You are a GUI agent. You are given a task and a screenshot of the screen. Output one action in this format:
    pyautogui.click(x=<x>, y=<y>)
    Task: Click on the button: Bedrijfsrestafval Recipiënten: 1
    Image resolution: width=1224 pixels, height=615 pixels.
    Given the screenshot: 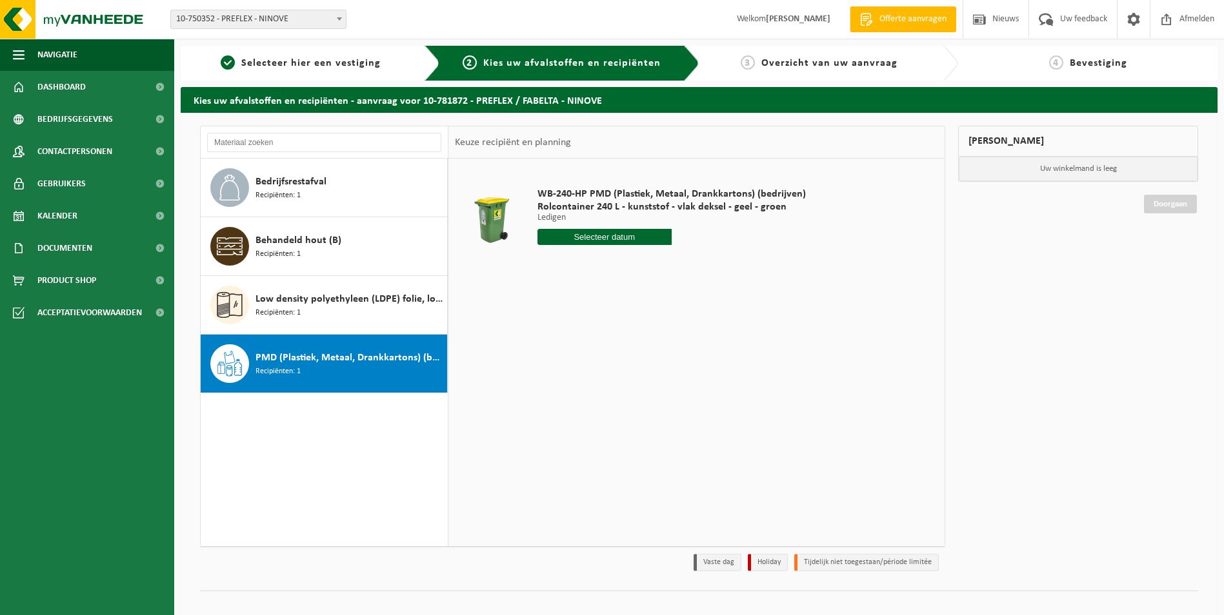 What is the action you would take?
    pyautogui.click(x=324, y=188)
    